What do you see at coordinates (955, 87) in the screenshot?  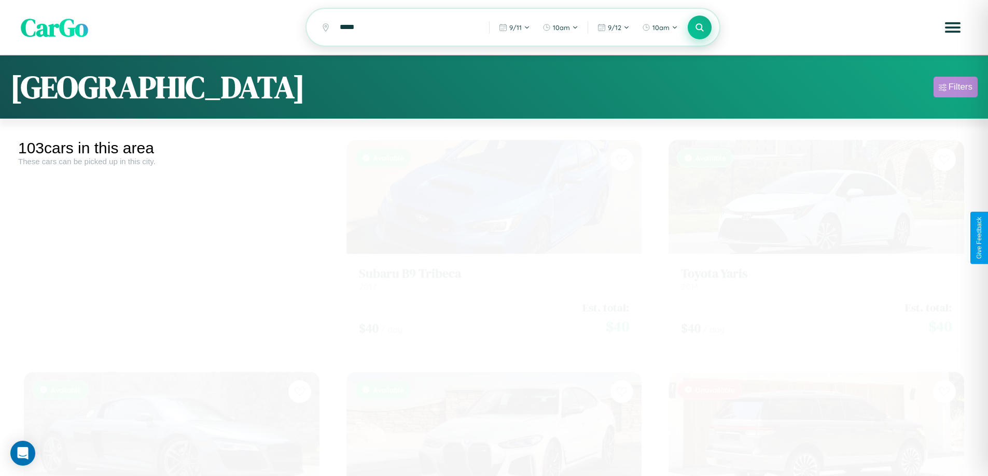 I see `button: Filters` at bounding box center [955, 87].